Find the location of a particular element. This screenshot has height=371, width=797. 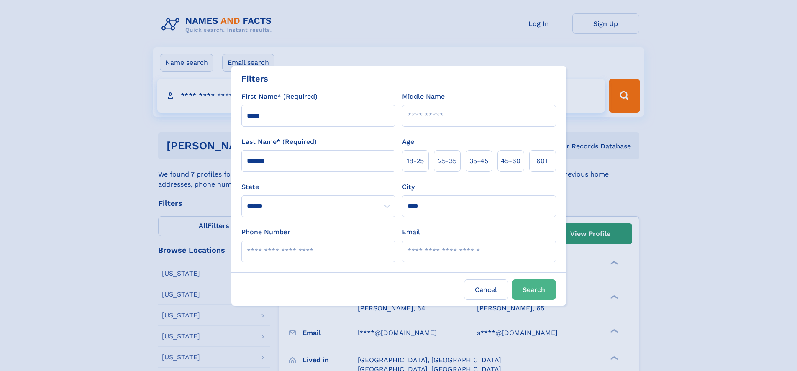

span: 18‑25 is located at coordinates (415, 161).